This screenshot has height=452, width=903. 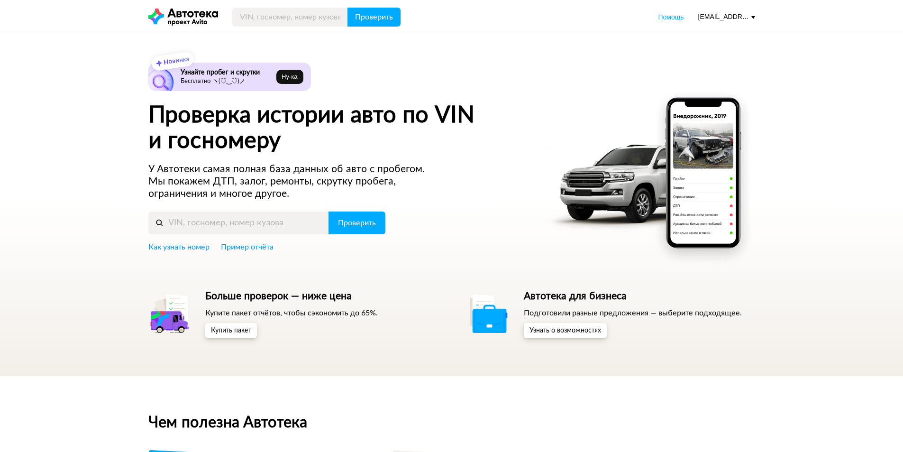 What do you see at coordinates (452, 422) in the screenshot?
I see `h2: Чем полезна Автотека` at bounding box center [452, 422].